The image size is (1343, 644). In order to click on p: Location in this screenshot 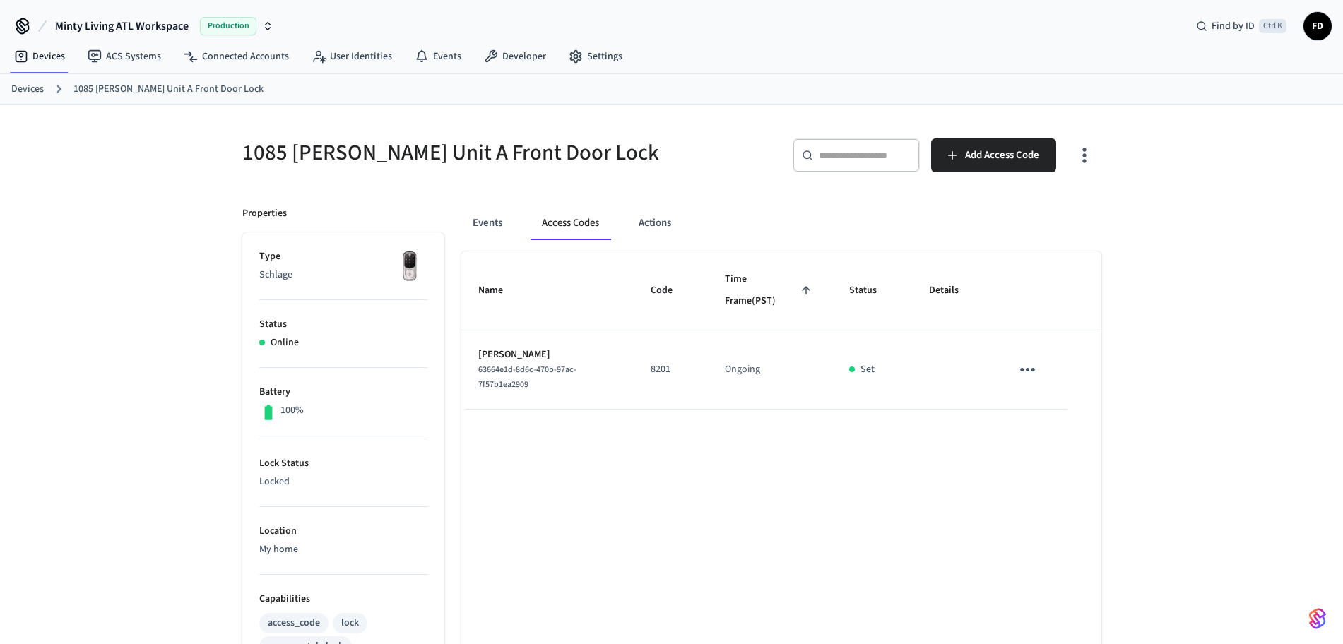, I will do `click(343, 531)`.